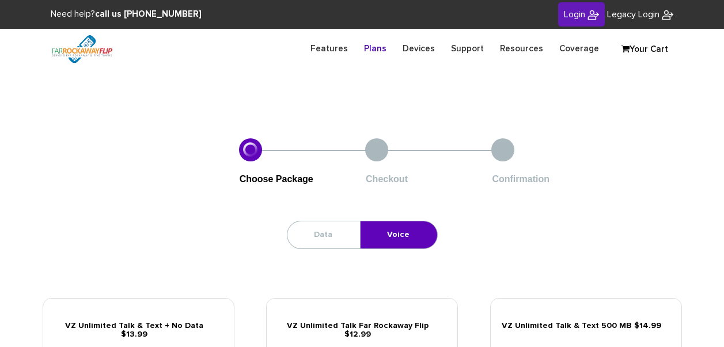 The height and width of the screenshot is (347, 724). What do you see at coordinates (375, 48) in the screenshot?
I see `a: Plans` at bounding box center [375, 48].